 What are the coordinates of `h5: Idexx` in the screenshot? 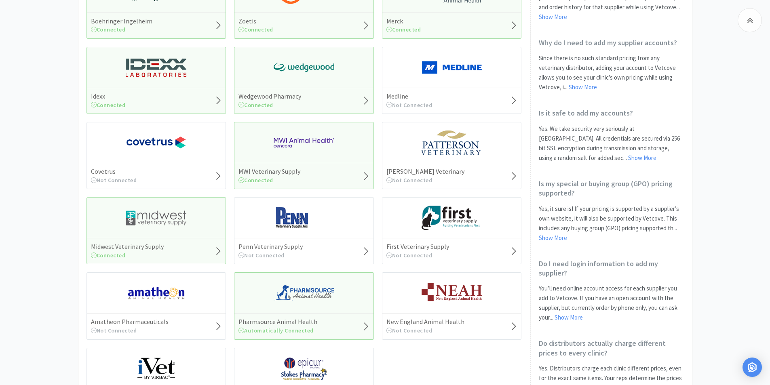 It's located at (108, 96).